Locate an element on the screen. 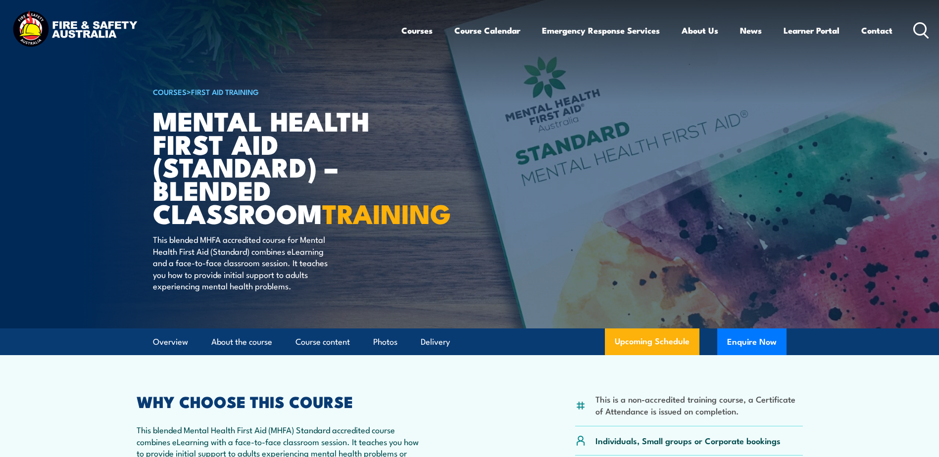 This screenshot has width=939, height=457. a: COURSES is located at coordinates (170, 92).